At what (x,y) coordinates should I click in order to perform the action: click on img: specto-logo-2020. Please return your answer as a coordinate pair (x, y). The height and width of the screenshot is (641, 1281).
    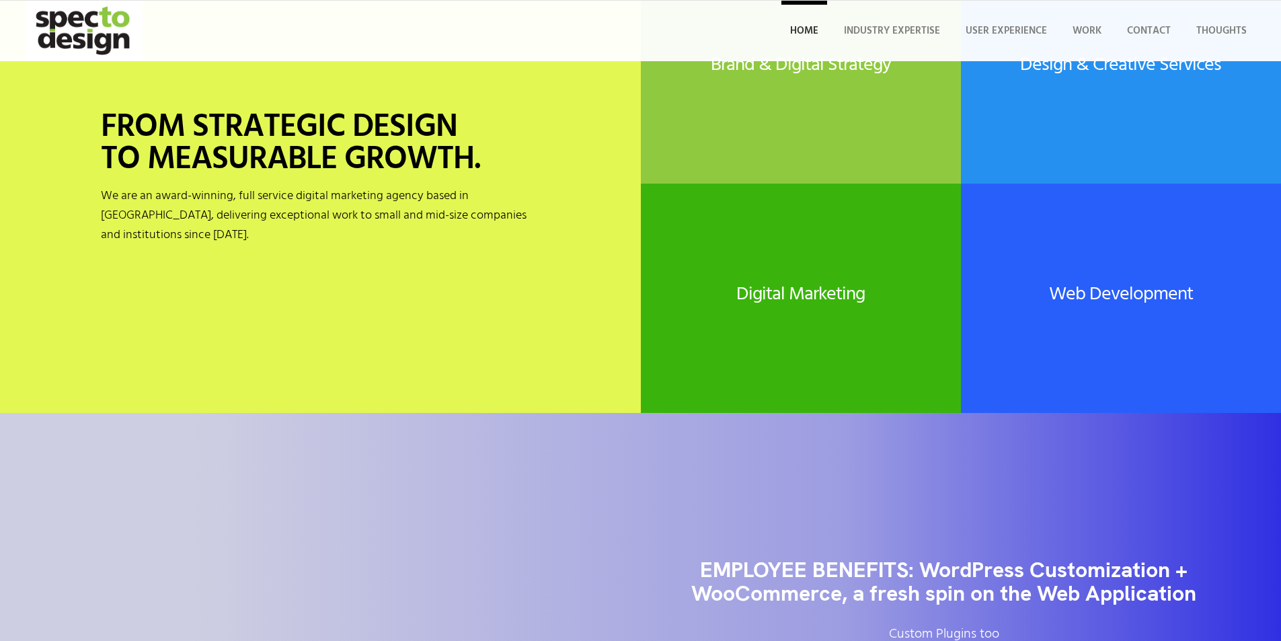
    Looking at the image, I should click on (84, 31).